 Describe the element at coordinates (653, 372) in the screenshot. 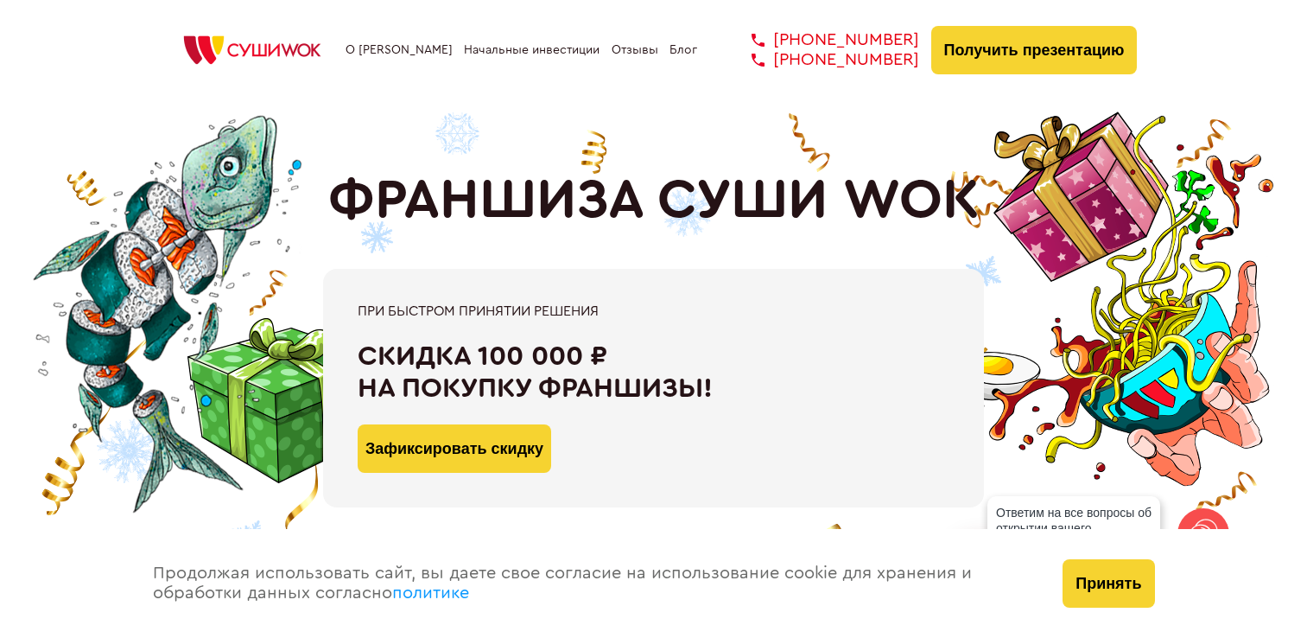

I see `div: Скидка 100 000 ₽ на покупку франшизы!` at that location.